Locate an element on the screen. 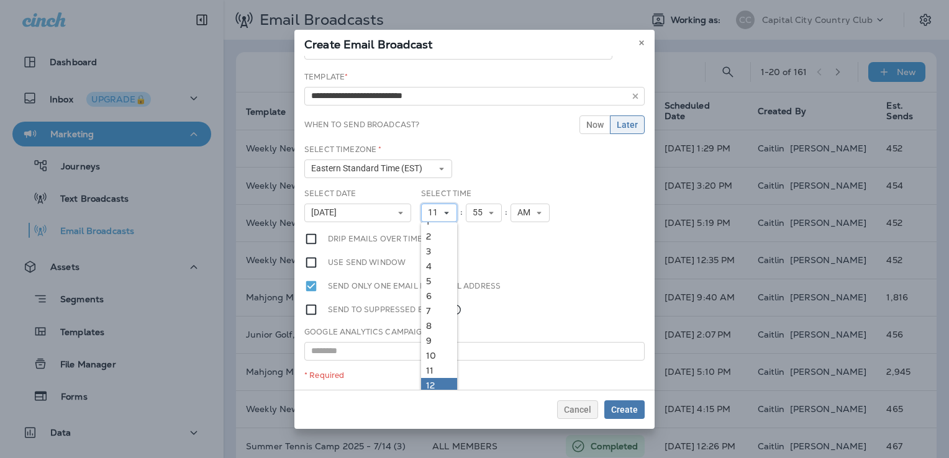 Image resolution: width=949 pixels, height=458 pixels. label: Send to suppressed emails. is located at coordinates (395, 310).